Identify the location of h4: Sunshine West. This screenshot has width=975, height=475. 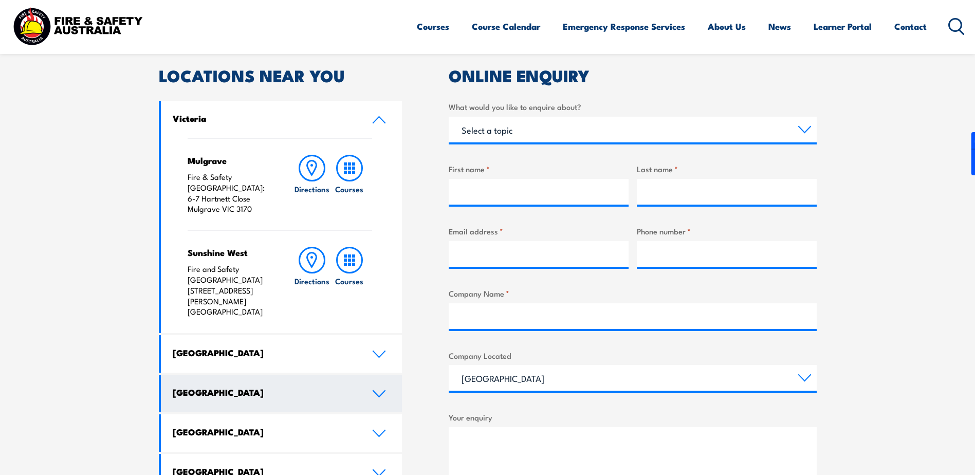
(230, 252).